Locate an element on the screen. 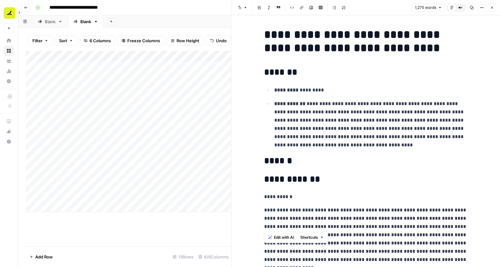 The image size is (500, 267). span: Shortcuts is located at coordinates (309, 237).